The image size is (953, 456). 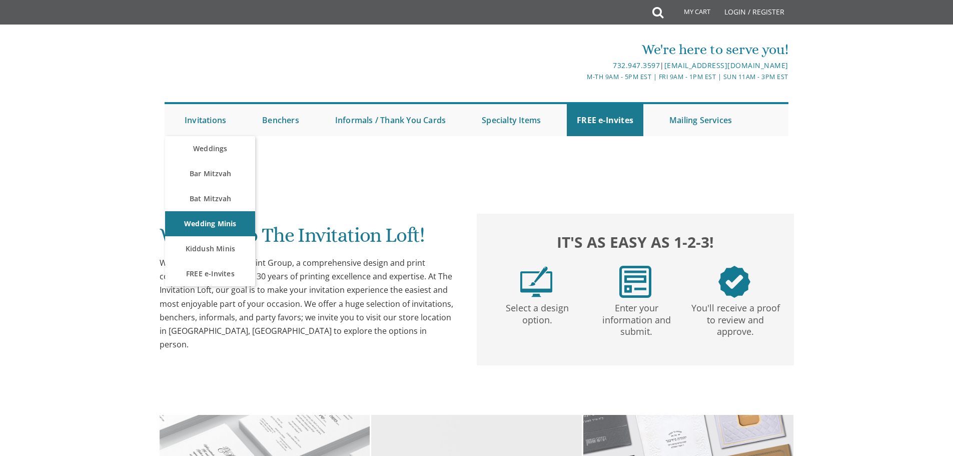 What do you see at coordinates (690, 14) in the screenshot?
I see `a: My Cart` at bounding box center [690, 14].